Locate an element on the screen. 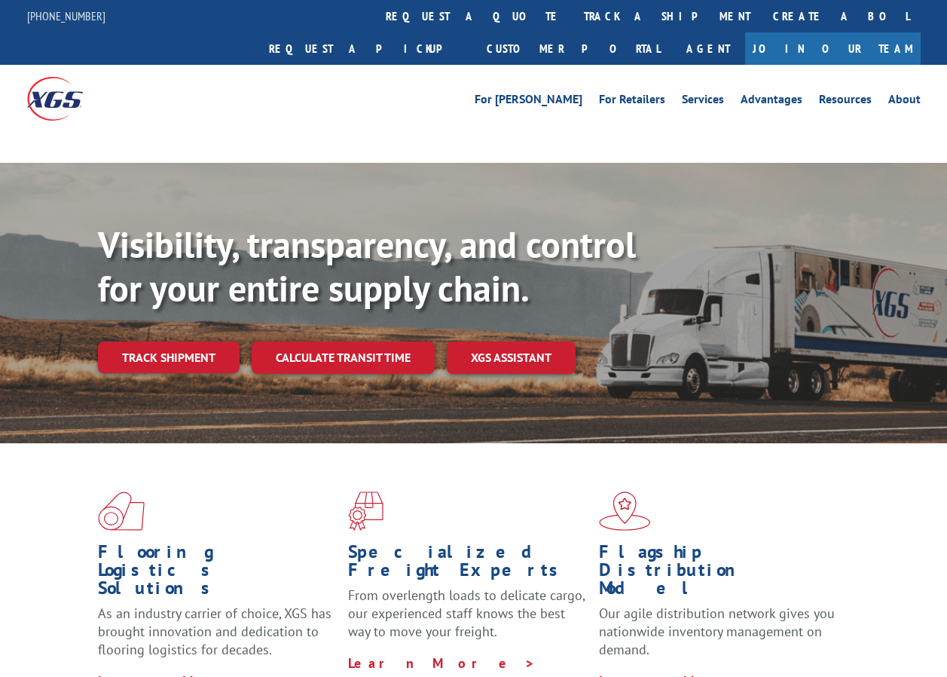 The image size is (947, 677). a: Agent is located at coordinates (708, 48).